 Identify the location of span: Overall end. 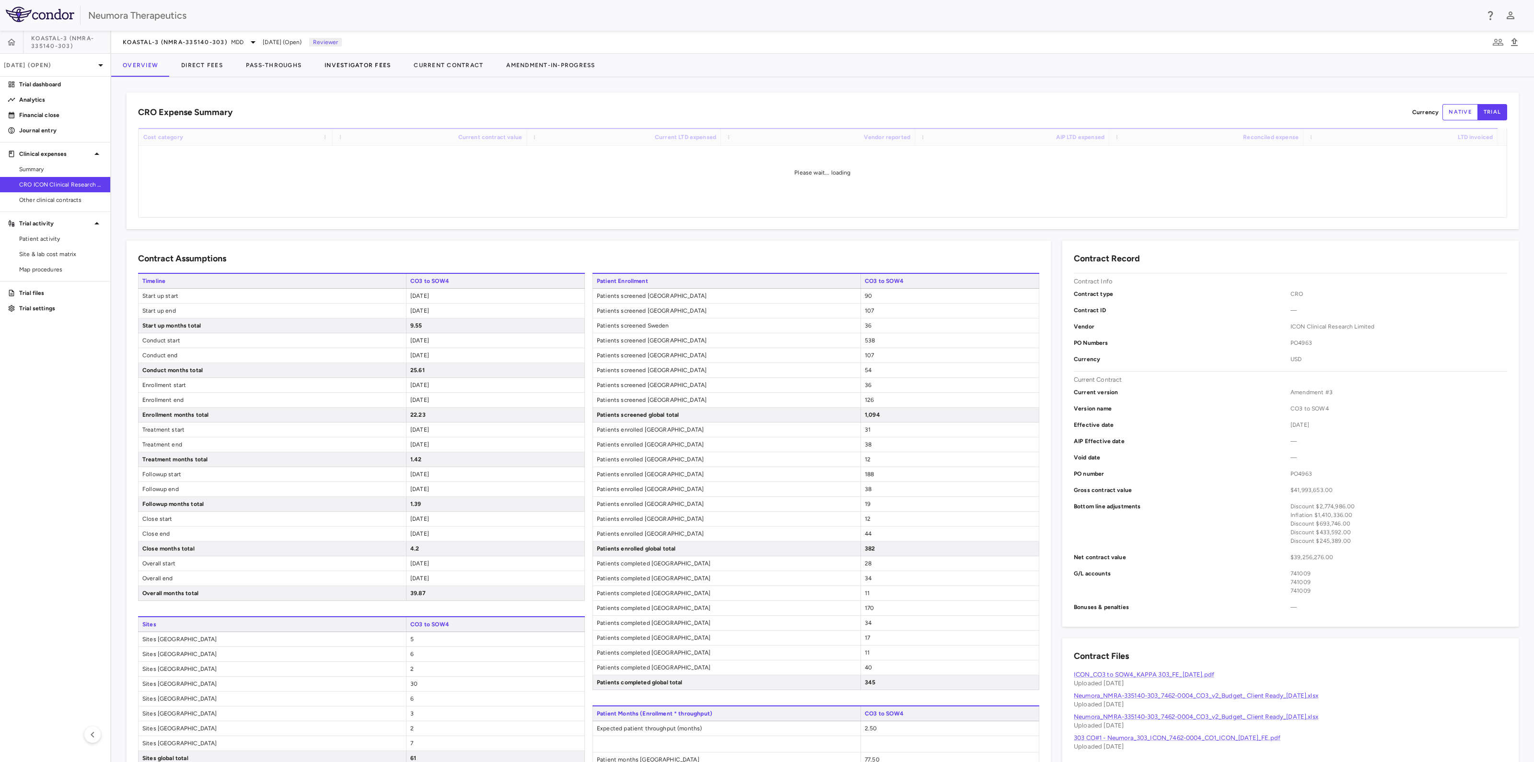
(272, 578).